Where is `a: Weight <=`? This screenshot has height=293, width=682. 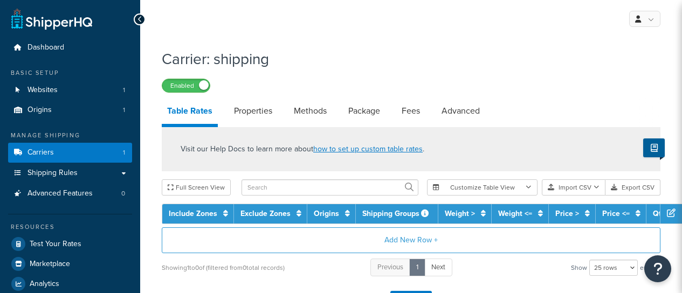
a: Weight <= is located at coordinates (515, 214).